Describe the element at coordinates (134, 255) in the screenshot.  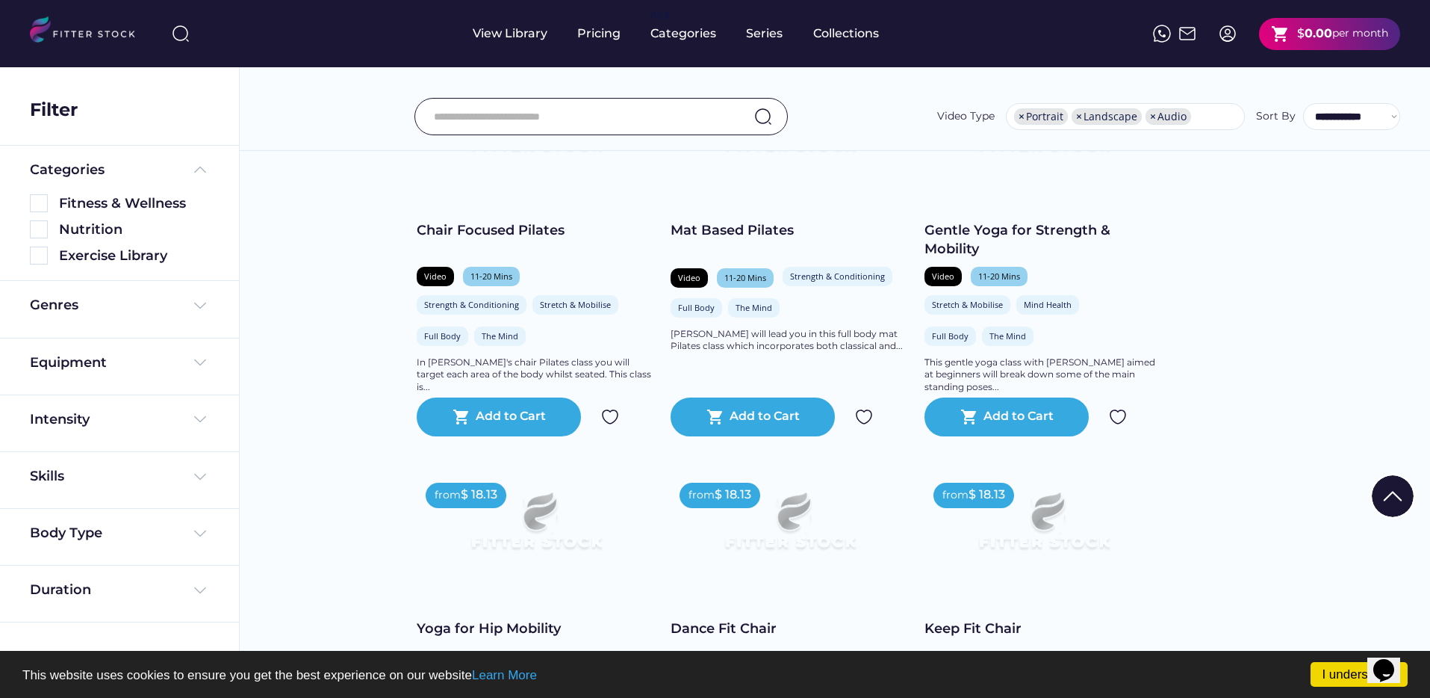
I see `div: Exercise Library` at that location.